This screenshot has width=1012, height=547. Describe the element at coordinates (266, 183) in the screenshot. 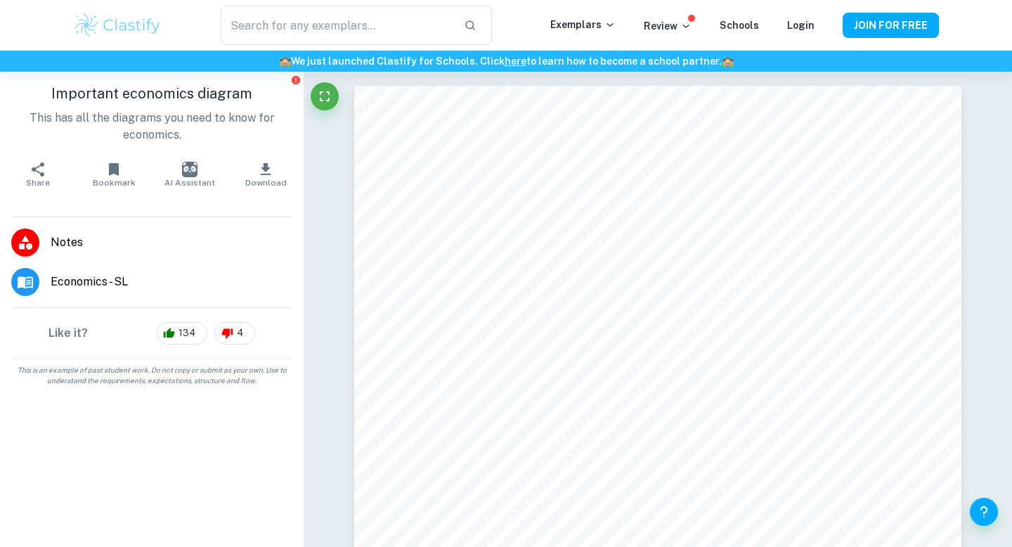

I see `span: Download` at that location.